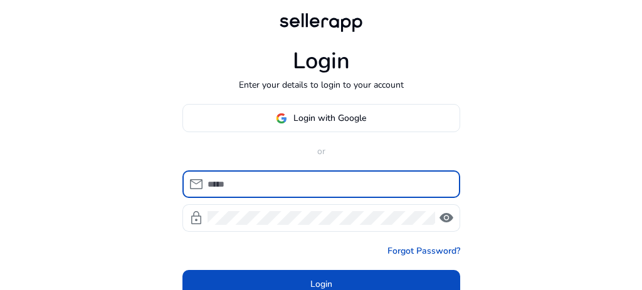 Image resolution: width=642 pixels, height=290 pixels. I want to click on p: or, so click(321, 151).